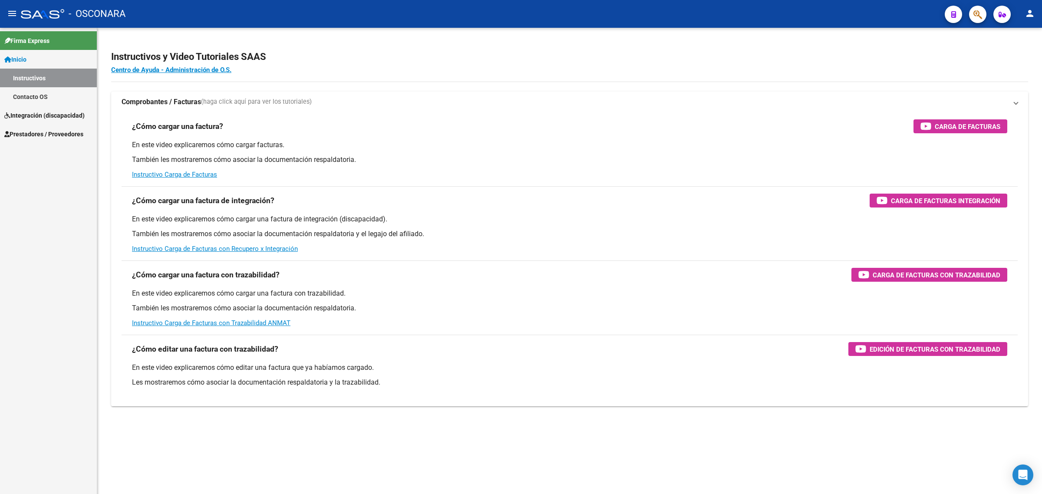 Image resolution: width=1042 pixels, height=494 pixels. Describe the element at coordinates (12, 13) in the screenshot. I see `mat-icon: menu` at that location.